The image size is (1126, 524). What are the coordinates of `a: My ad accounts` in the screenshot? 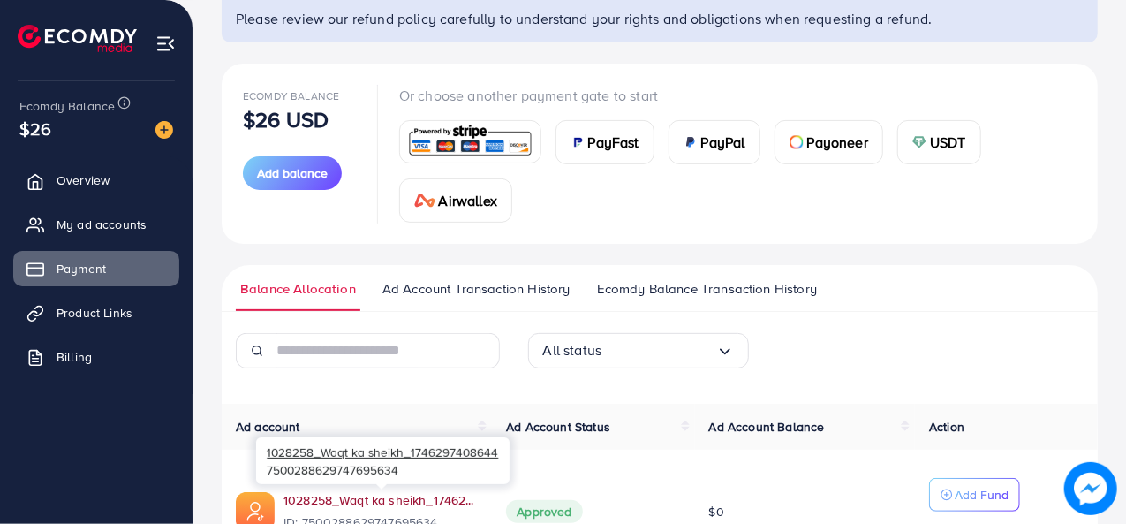 It's located at (96, 224).